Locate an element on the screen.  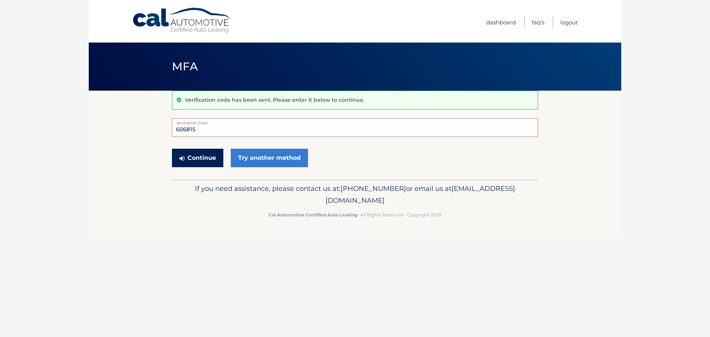
button: Continue is located at coordinates (198, 158).